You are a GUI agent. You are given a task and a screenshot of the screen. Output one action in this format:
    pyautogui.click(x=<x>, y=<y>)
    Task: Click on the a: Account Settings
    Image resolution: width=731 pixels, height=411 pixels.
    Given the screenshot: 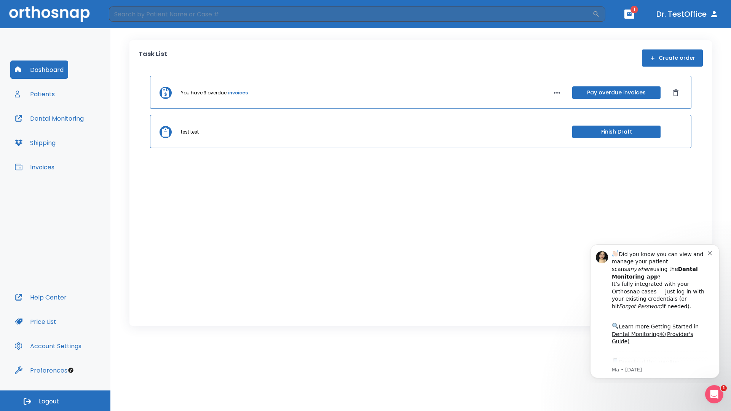 What is the action you would take?
    pyautogui.click(x=48, y=346)
    